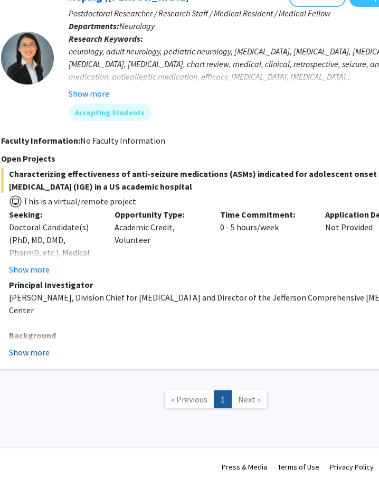  What do you see at coordinates (352, 467) in the screenshot?
I see `a: Privacy Policy` at bounding box center [352, 467].